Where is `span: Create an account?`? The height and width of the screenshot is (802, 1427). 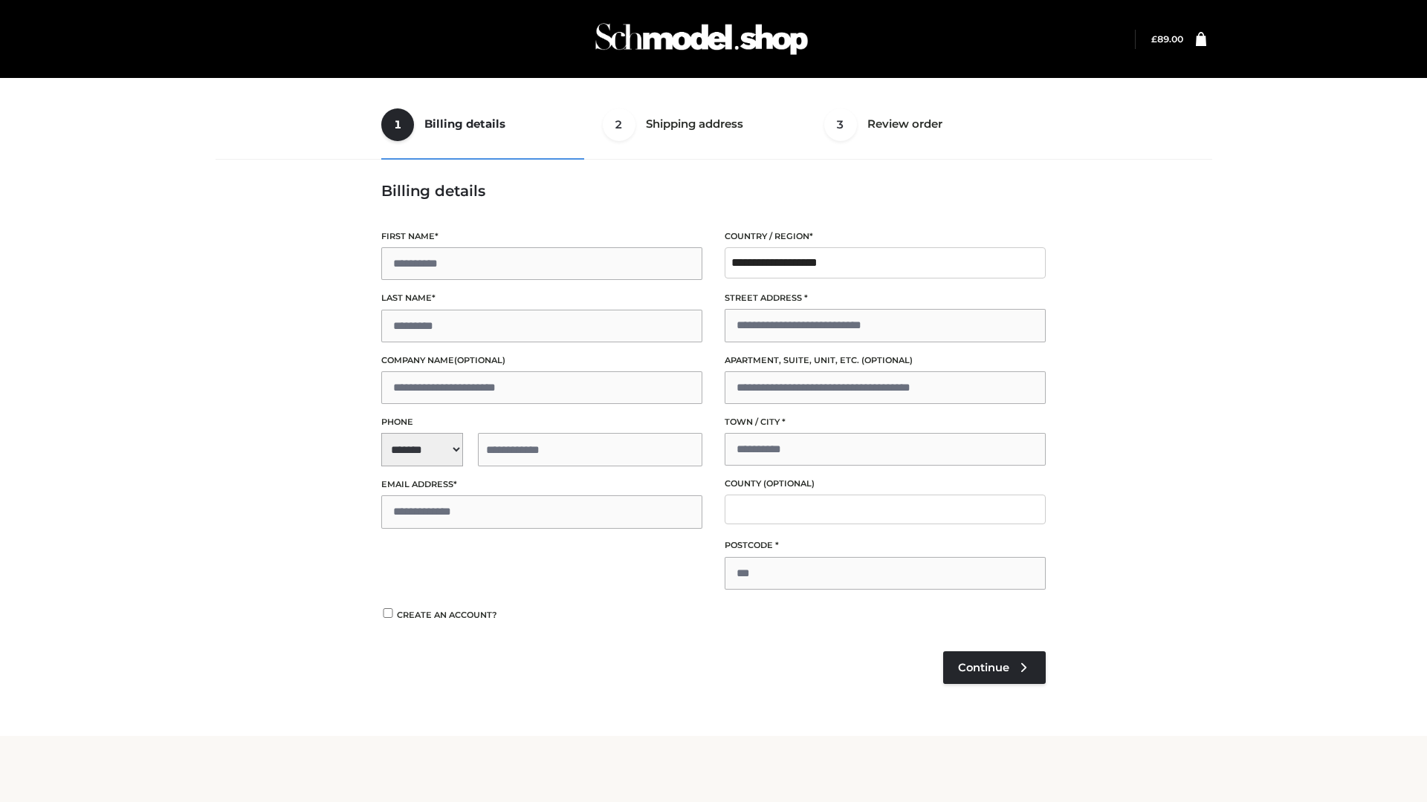
span: Create an account? is located at coordinates (447, 615).